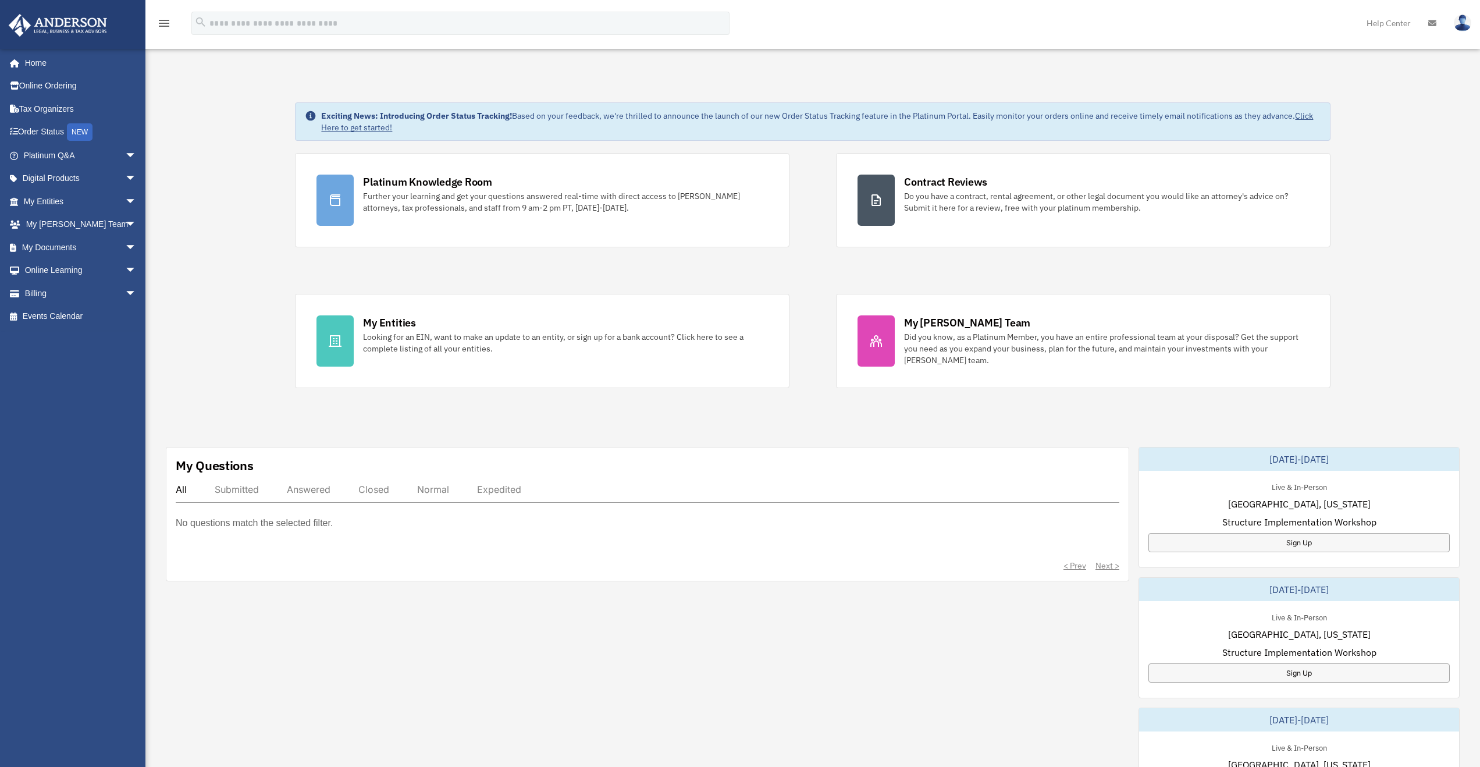  What do you see at coordinates (542, 200) in the screenshot?
I see `a: Platinum Knowledge Room Further your learning and get your questions answered real-time with dire...` at bounding box center [542, 200].